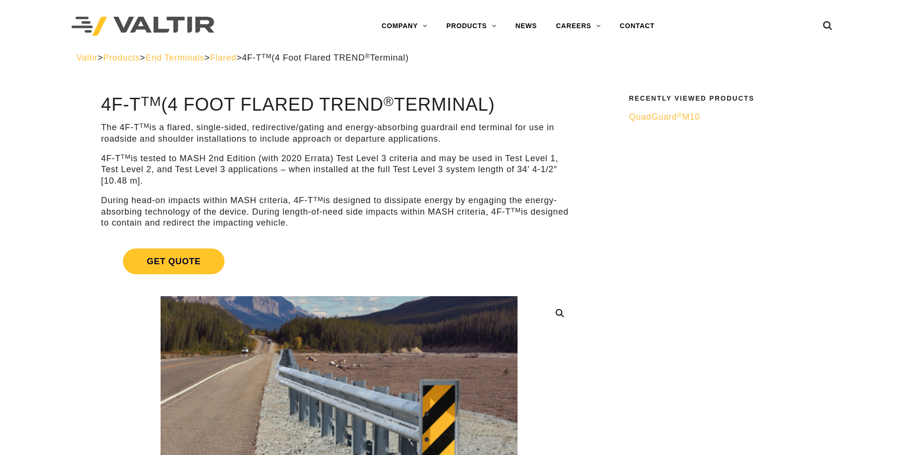 The height and width of the screenshot is (455, 904). I want to click on a: NEWS, so click(526, 26).